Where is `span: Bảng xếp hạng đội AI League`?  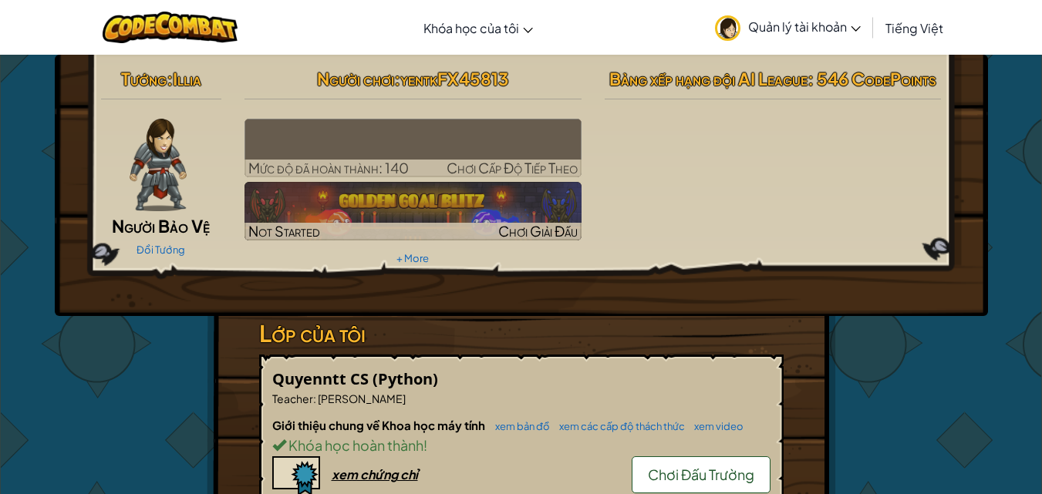 span: Bảng xếp hạng đội AI League is located at coordinates (708, 79).